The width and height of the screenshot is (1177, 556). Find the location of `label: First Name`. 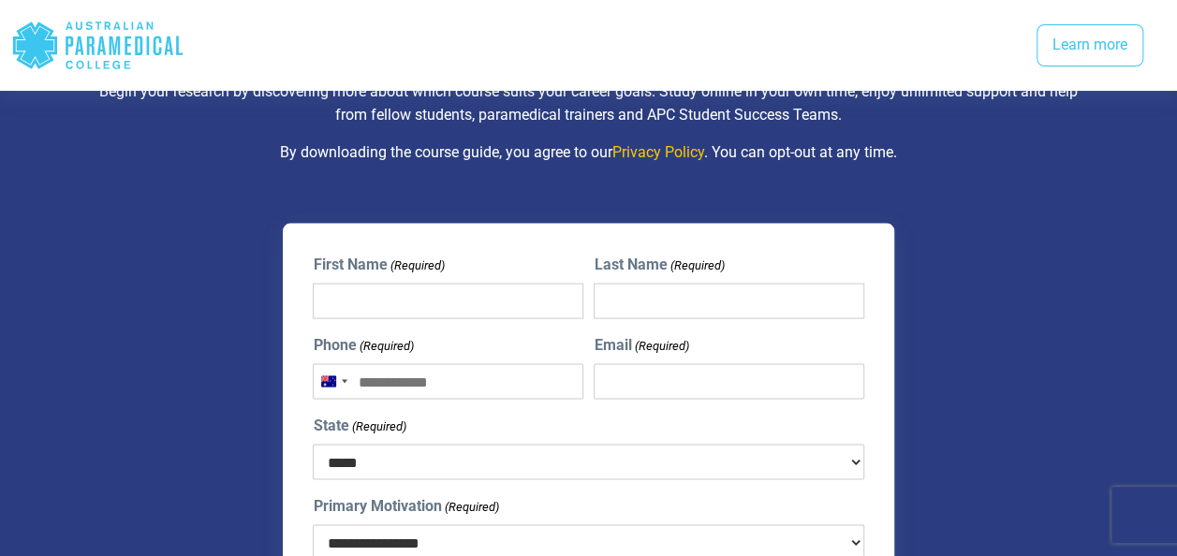

label: First Name is located at coordinates (378, 264).